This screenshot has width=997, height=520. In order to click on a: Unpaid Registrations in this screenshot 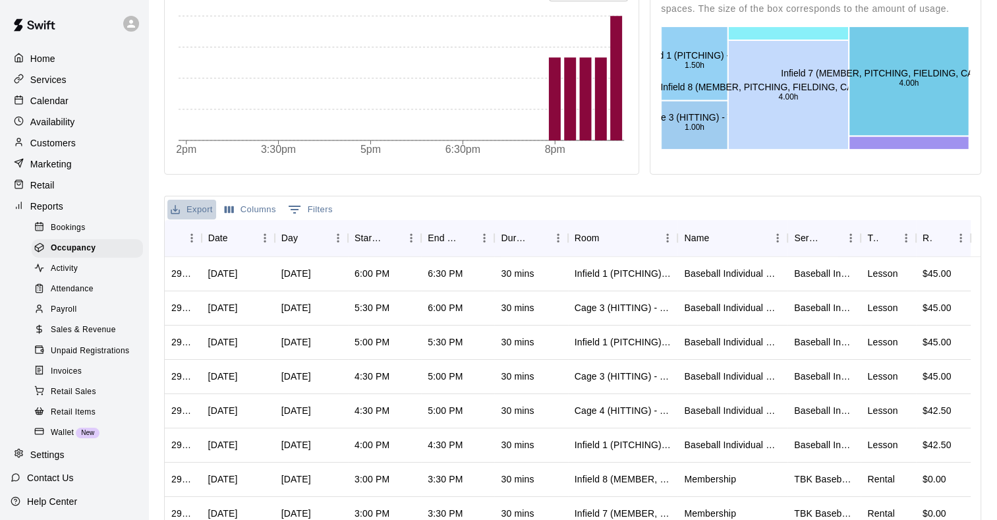, I will do `click(90, 351)`.